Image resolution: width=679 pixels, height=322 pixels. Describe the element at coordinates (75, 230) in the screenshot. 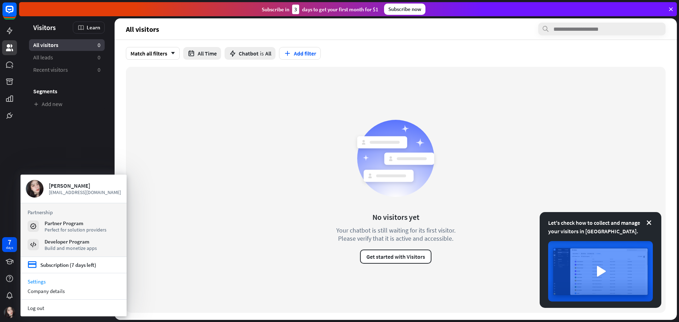

I see `div: Perfect for solution providers` at that location.